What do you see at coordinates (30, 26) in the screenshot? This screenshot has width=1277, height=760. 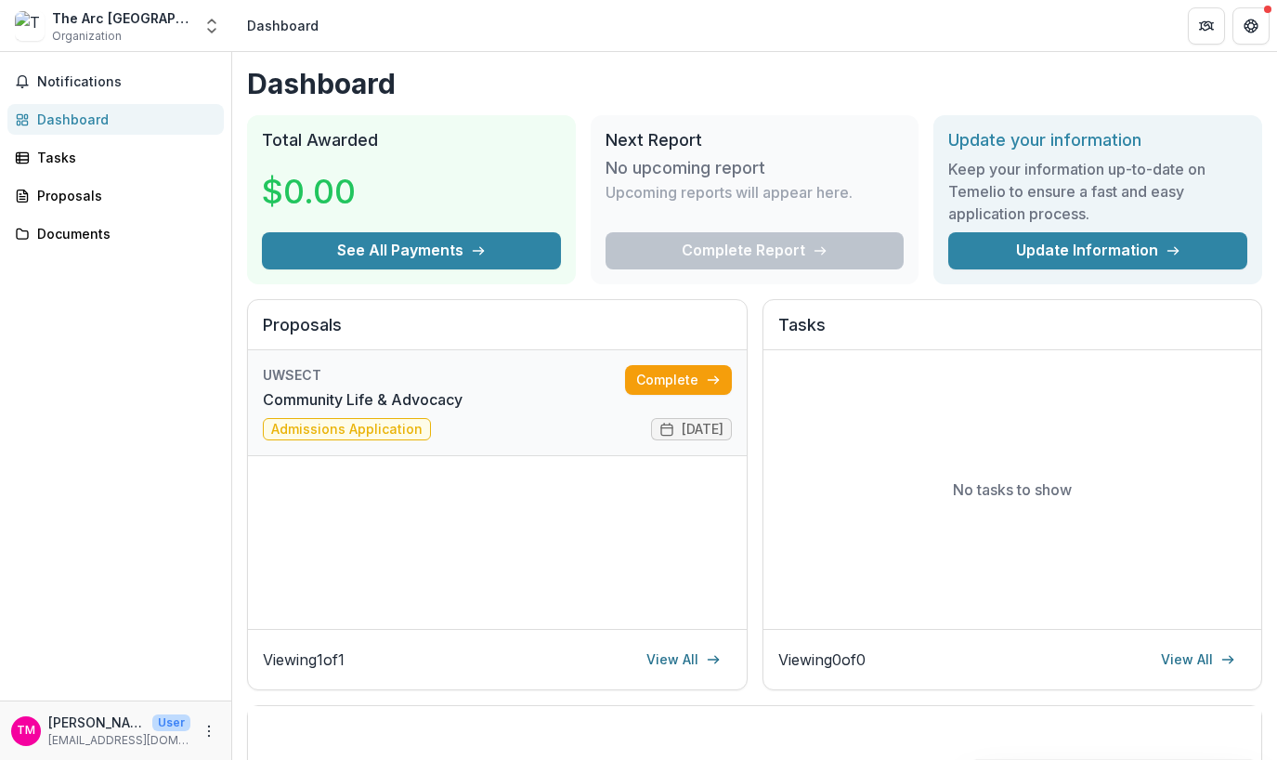 I see `img: The Arc Eastern Connecticut` at bounding box center [30, 26].